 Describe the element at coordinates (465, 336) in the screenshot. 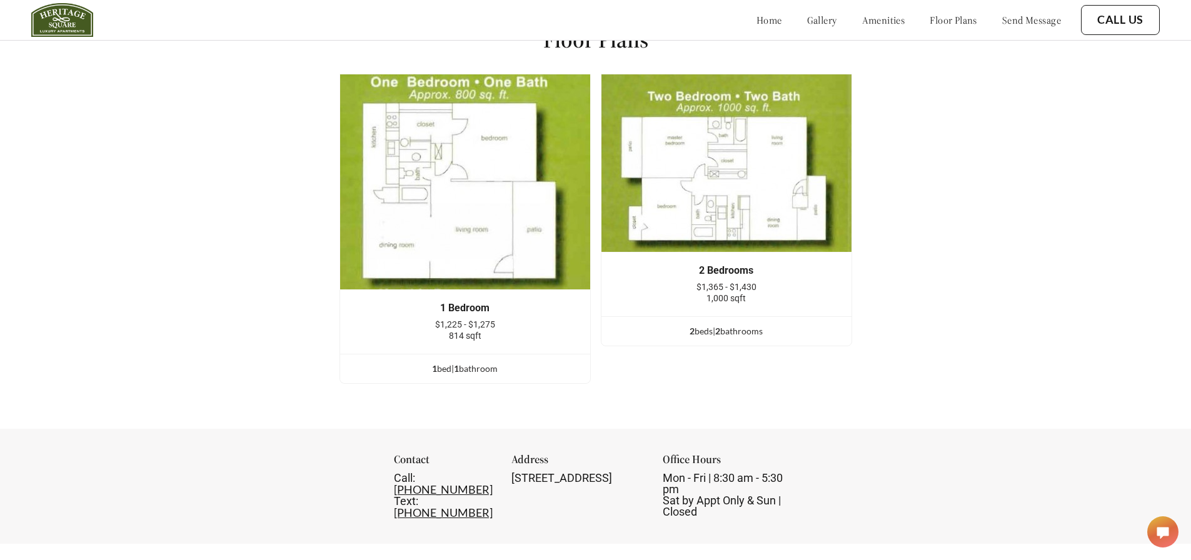

I see `span: 814 sqft` at that location.